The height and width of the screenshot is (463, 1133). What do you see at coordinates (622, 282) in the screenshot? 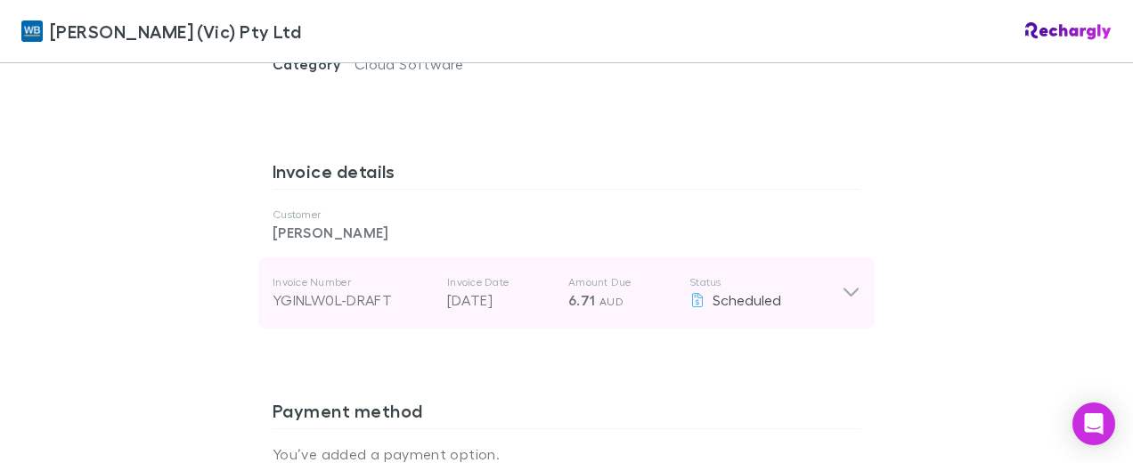
I see `p: Amount Due` at bounding box center [622, 282].